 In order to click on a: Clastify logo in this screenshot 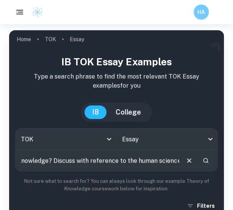, I will do `click(35, 12)`.